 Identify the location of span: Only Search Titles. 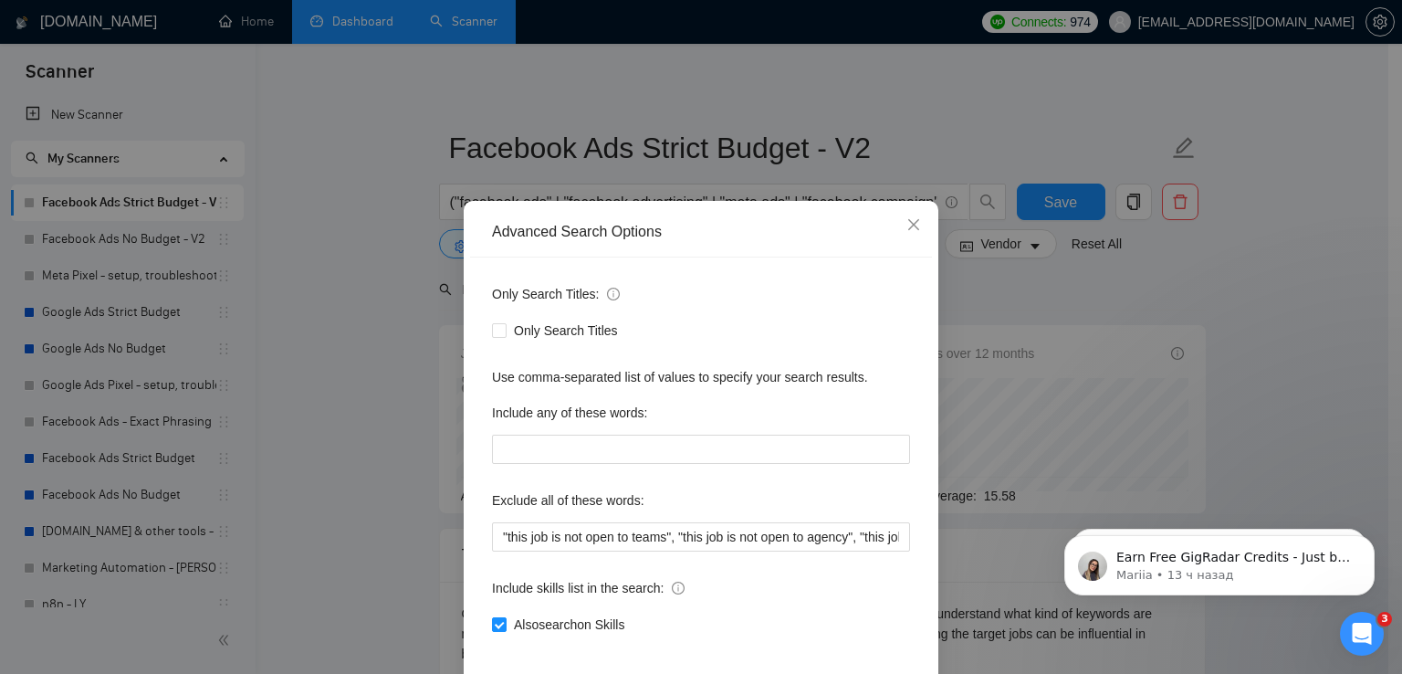
(566, 330).